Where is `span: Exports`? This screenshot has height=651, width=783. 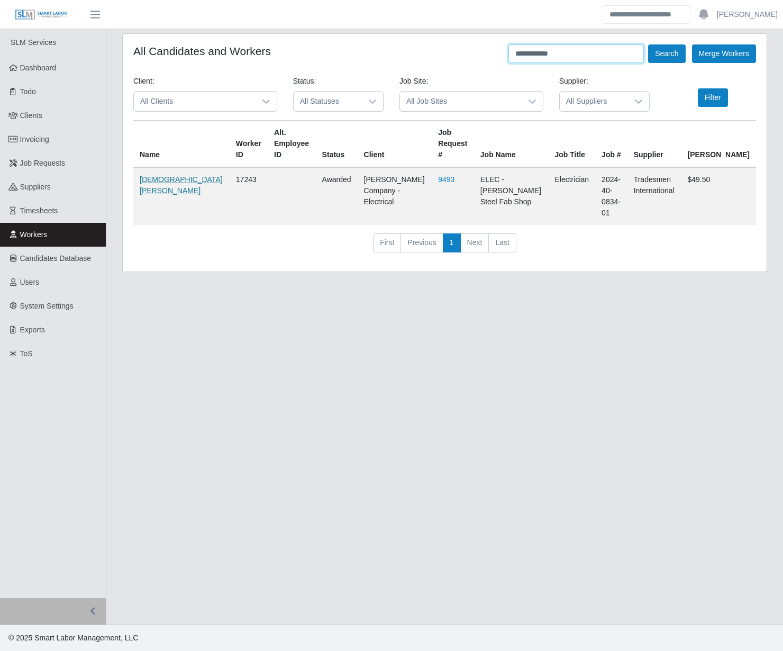
span: Exports is located at coordinates (32, 329).